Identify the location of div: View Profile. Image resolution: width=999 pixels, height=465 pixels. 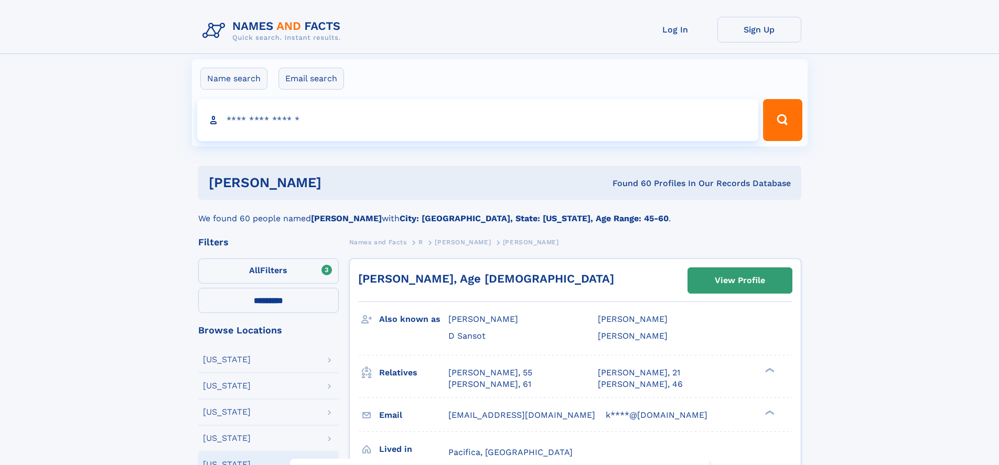
(740, 281).